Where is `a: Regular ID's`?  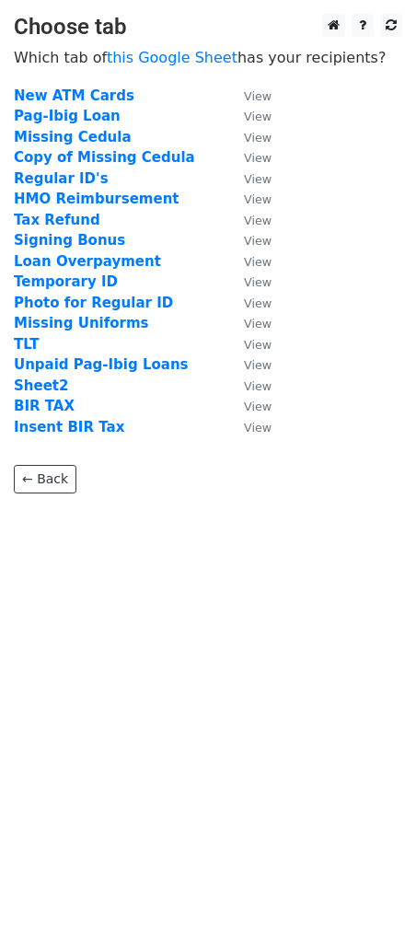 a: Regular ID's is located at coordinates (61, 179).